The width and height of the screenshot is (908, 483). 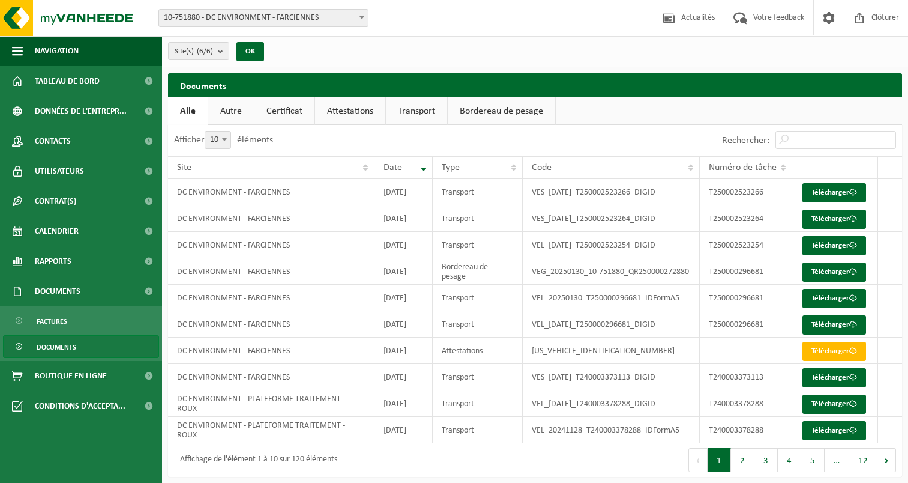 I want to click on span: Factures, so click(x=52, y=321).